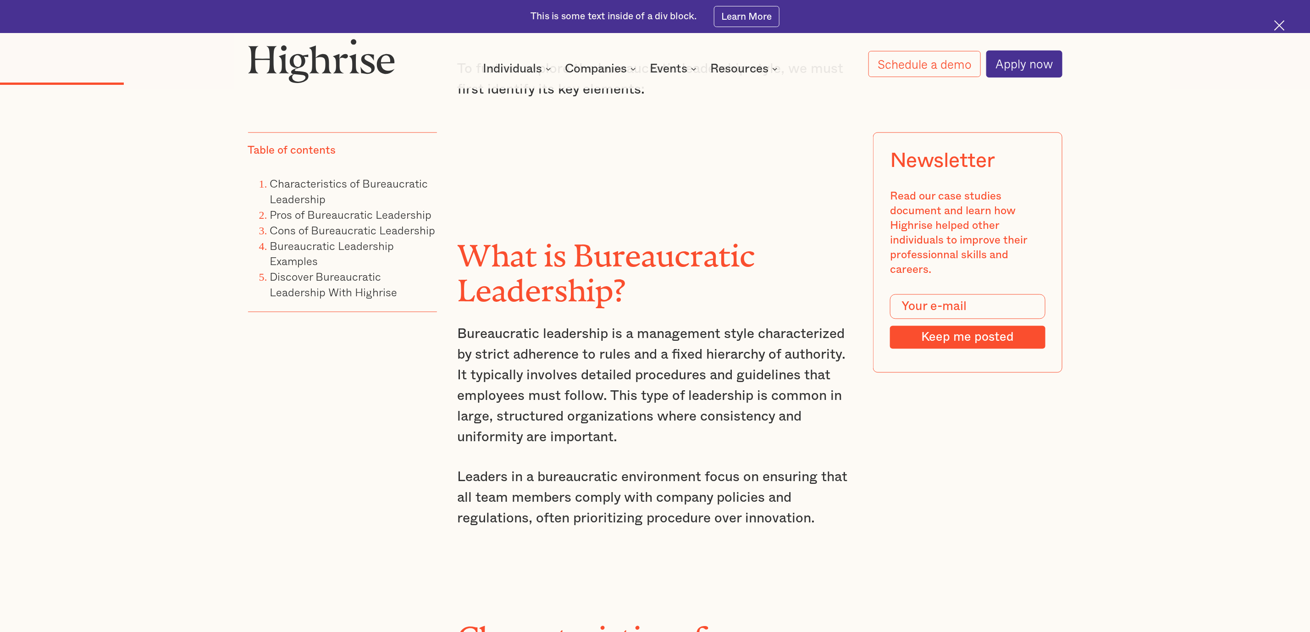  What do you see at coordinates (925, 64) in the screenshot?
I see `a: Schedule a demo` at bounding box center [925, 64].